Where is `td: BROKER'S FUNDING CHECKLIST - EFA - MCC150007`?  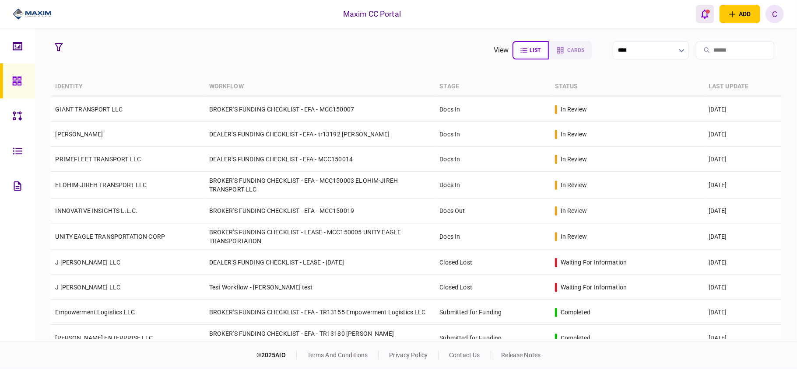
td: BROKER'S FUNDING CHECKLIST - EFA - MCC150007 is located at coordinates (320, 109).